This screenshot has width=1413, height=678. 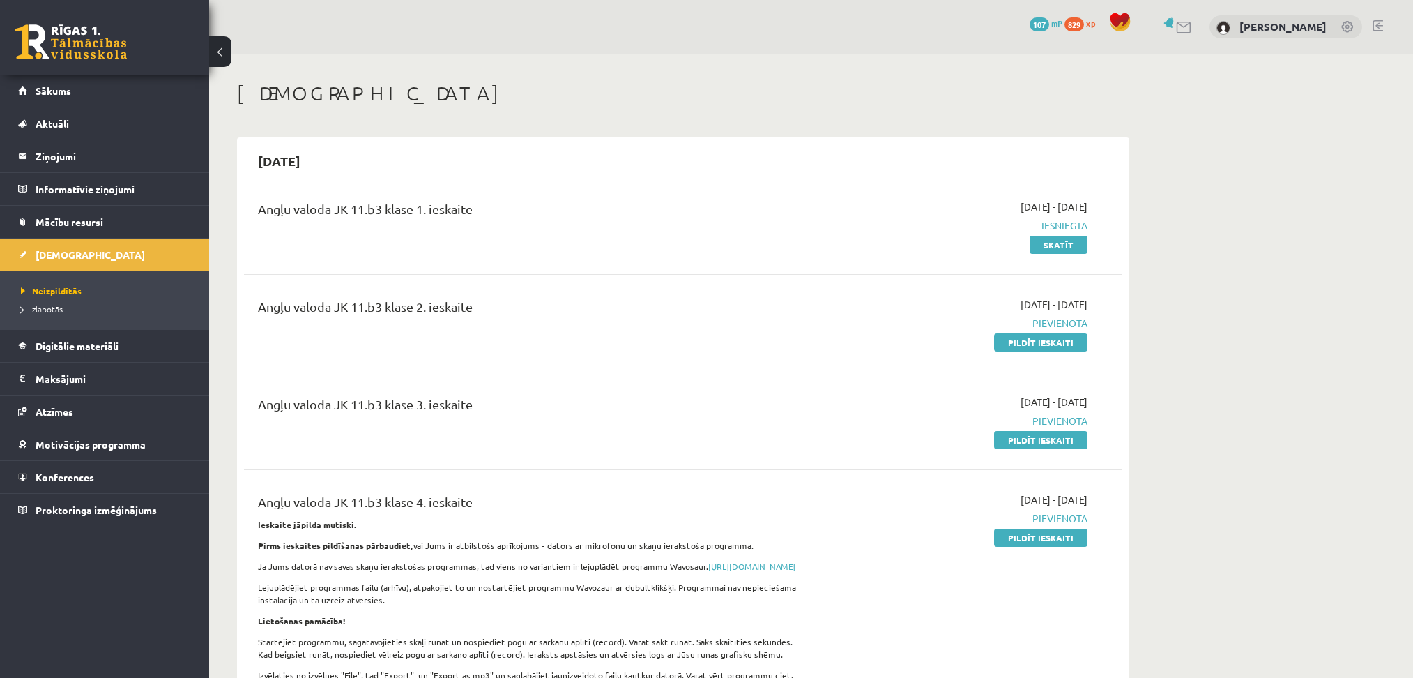 What do you see at coordinates (54, 411) in the screenshot?
I see `span: Atzīmes` at bounding box center [54, 411].